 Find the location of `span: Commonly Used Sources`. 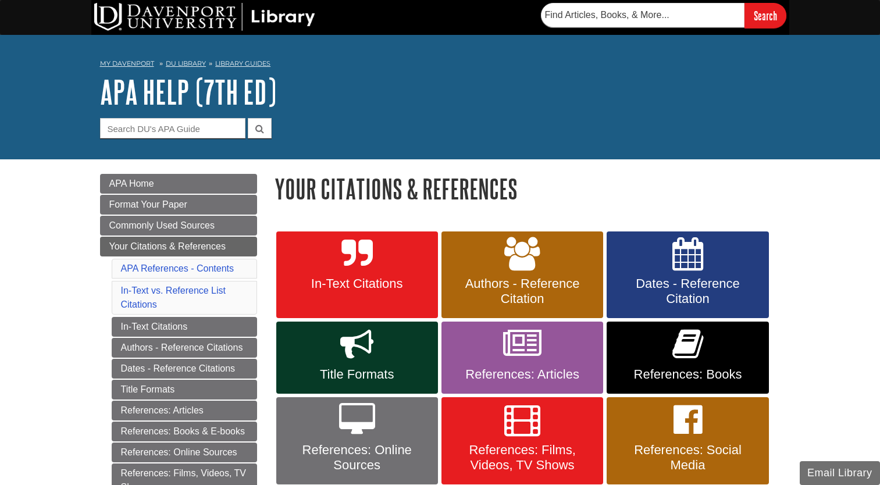

span: Commonly Used Sources is located at coordinates (162, 225).